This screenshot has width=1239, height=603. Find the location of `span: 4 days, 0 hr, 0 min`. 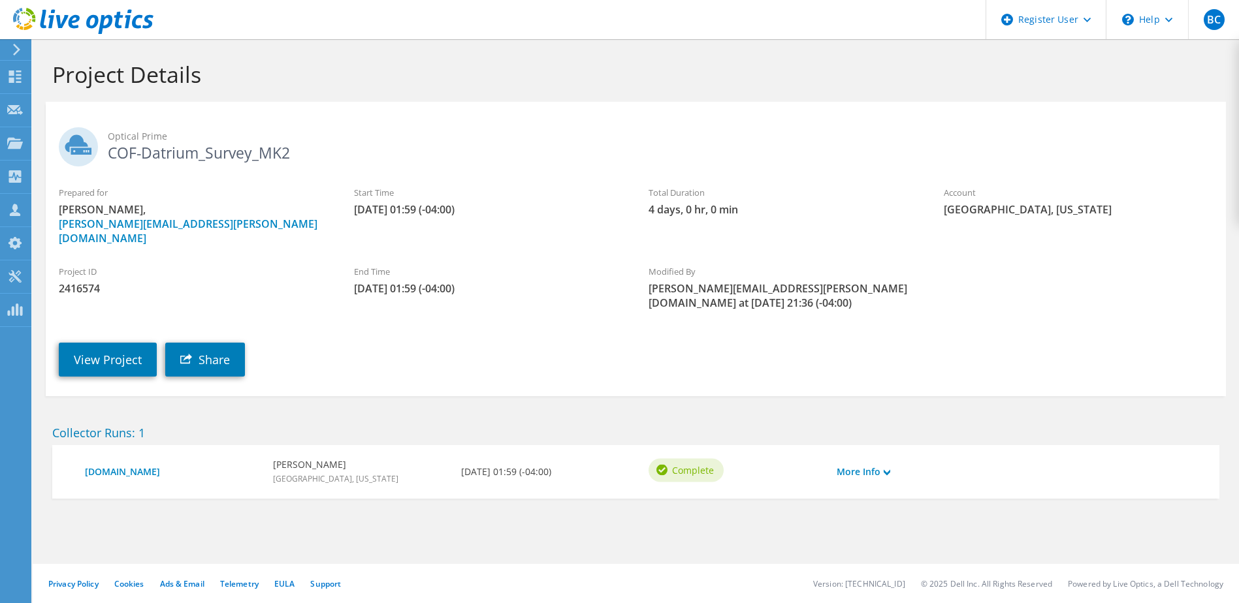

span: 4 days, 0 hr, 0 min is located at coordinates (783, 210).